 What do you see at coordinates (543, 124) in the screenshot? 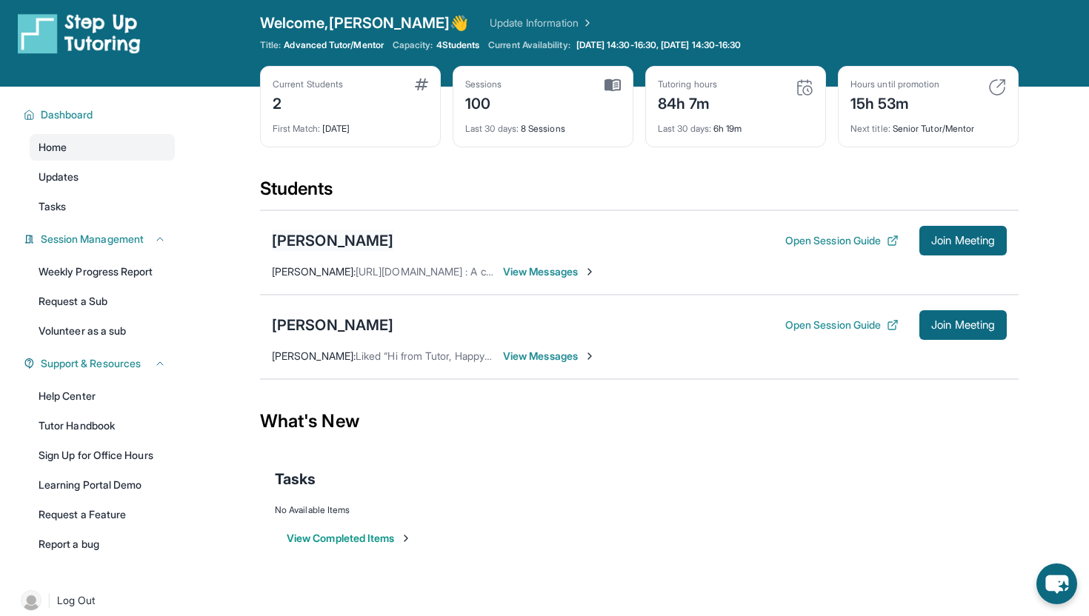
I see `div: 8 Sessions` at bounding box center [543, 124].